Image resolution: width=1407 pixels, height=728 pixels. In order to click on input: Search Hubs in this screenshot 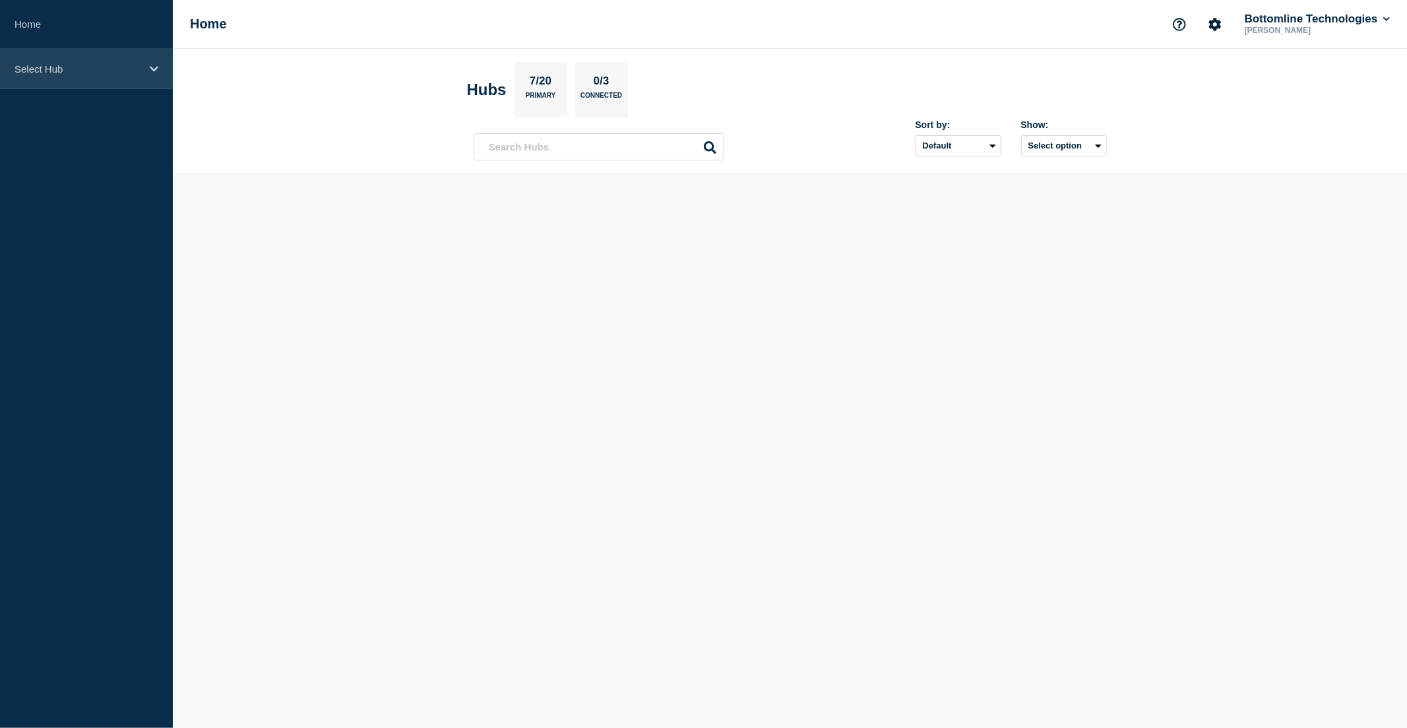, I will do `click(599, 146)`.